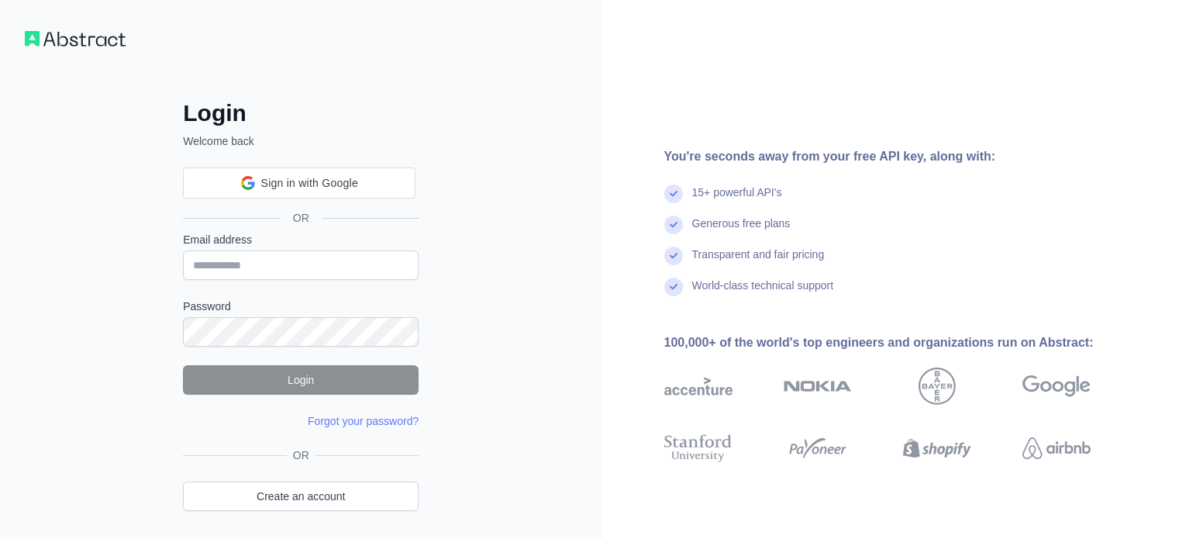  Describe the element at coordinates (818, 386) in the screenshot. I see `img: nokia` at that location.